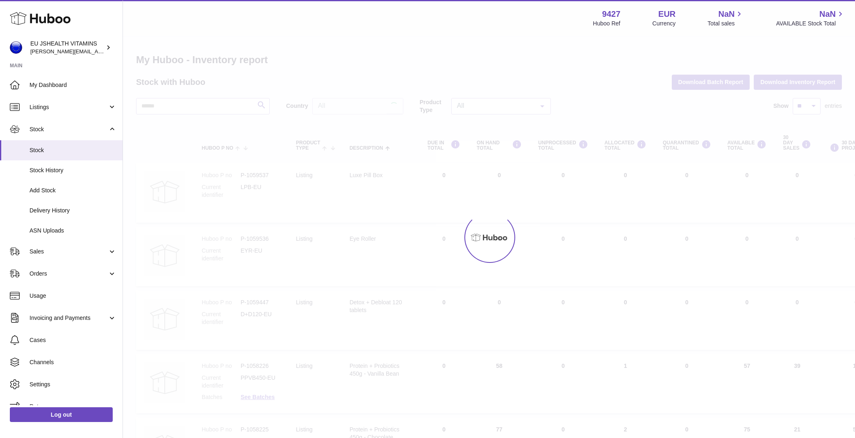 Image resolution: width=855 pixels, height=438 pixels. What do you see at coordinates (73, 362) in the screenshot?
I see `span: Channels` at bounding box center [73, 362].